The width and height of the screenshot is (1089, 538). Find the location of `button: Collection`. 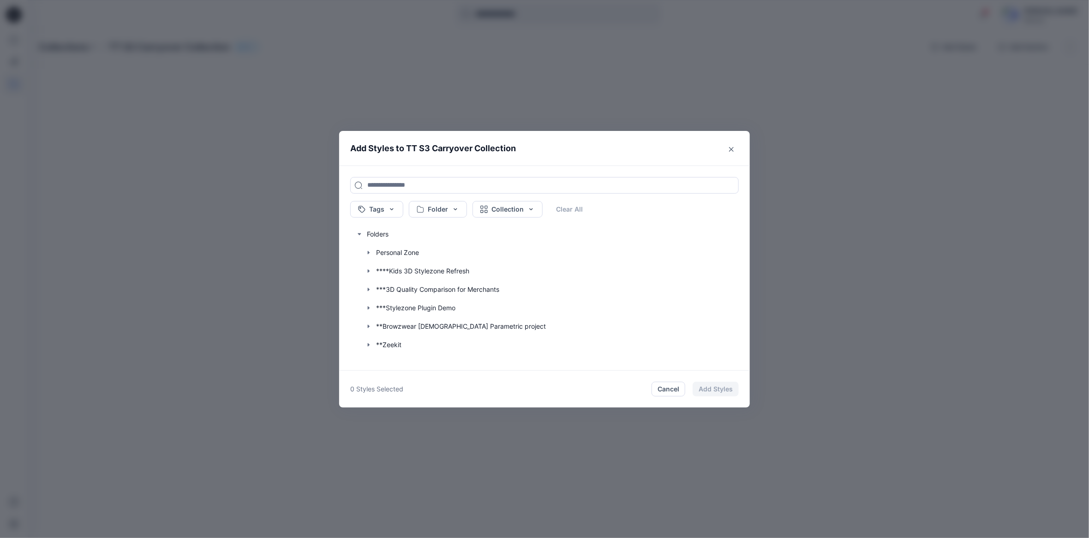

button: Collection is located at coordinates (507, 209).